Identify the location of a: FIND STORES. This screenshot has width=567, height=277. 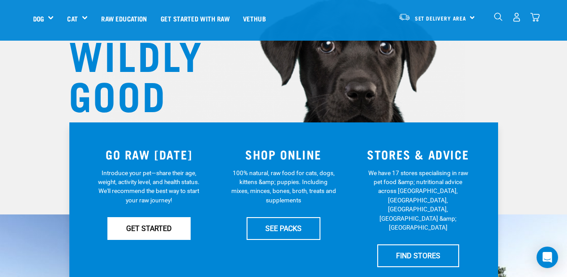
(418, 256).